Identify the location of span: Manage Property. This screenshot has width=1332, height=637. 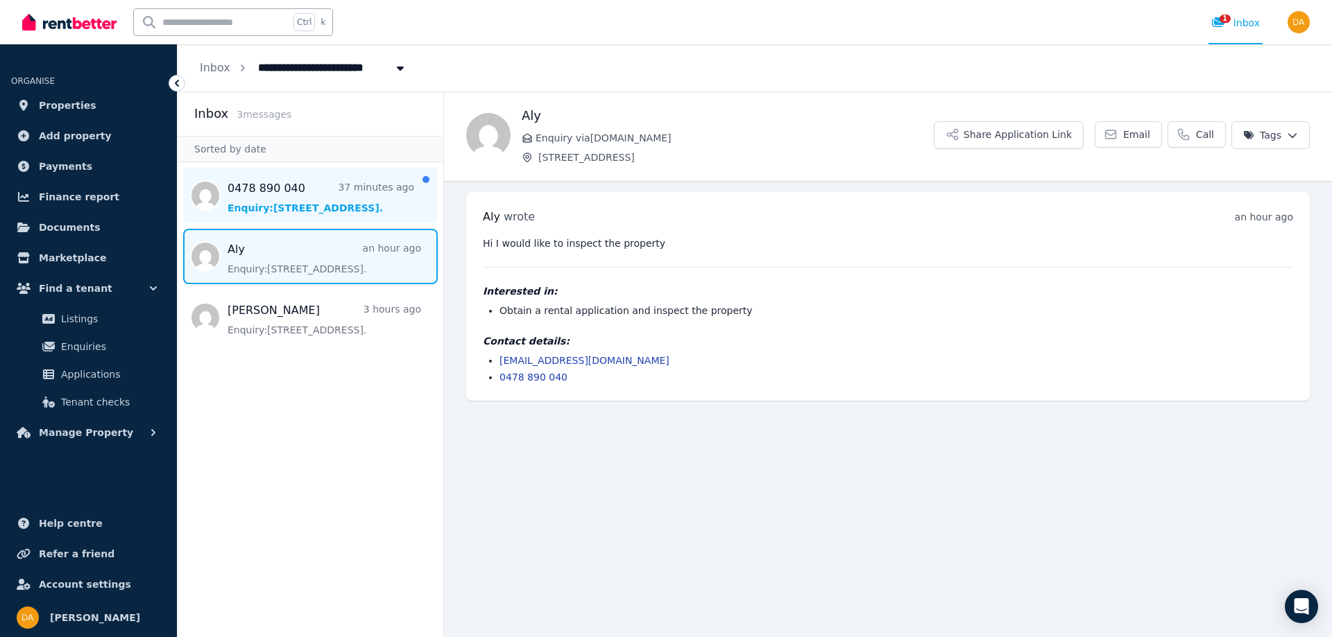
(86, 433).